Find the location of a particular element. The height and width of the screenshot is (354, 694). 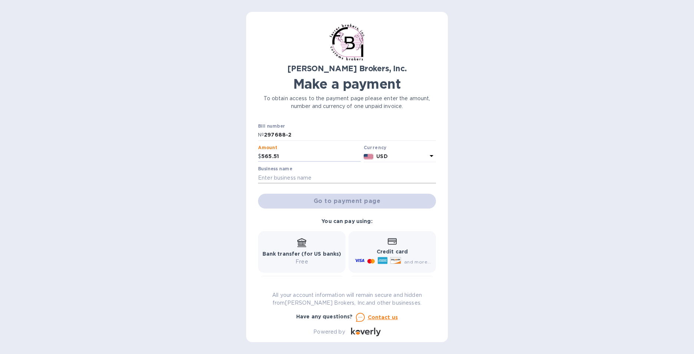

b: Currency is located at coordinates (375, 147).